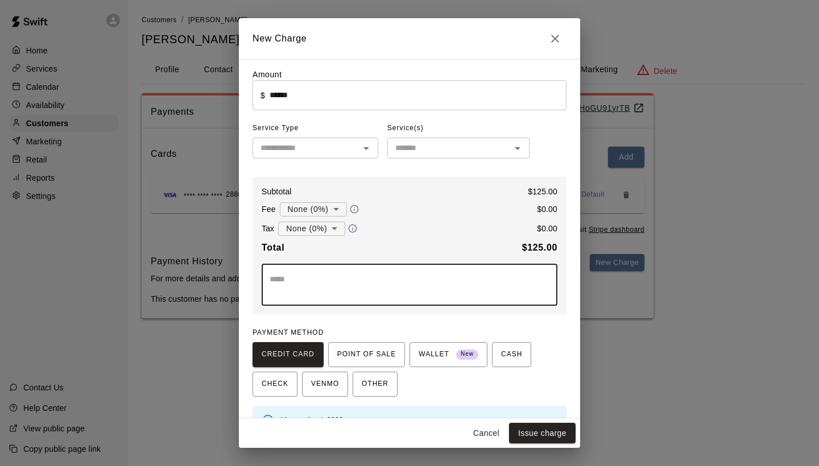 The image size is (819, 466). What do you see at coordinates (511, 355) in the screenshot?
I see `button: CASH` at bounding box center [511, 355].